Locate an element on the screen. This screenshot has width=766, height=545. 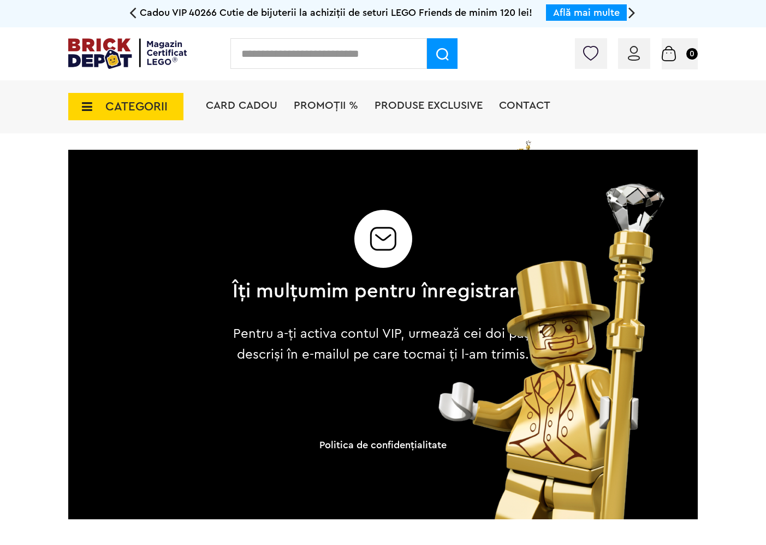
span: Card Cadou is located at coordinates (241, 105).